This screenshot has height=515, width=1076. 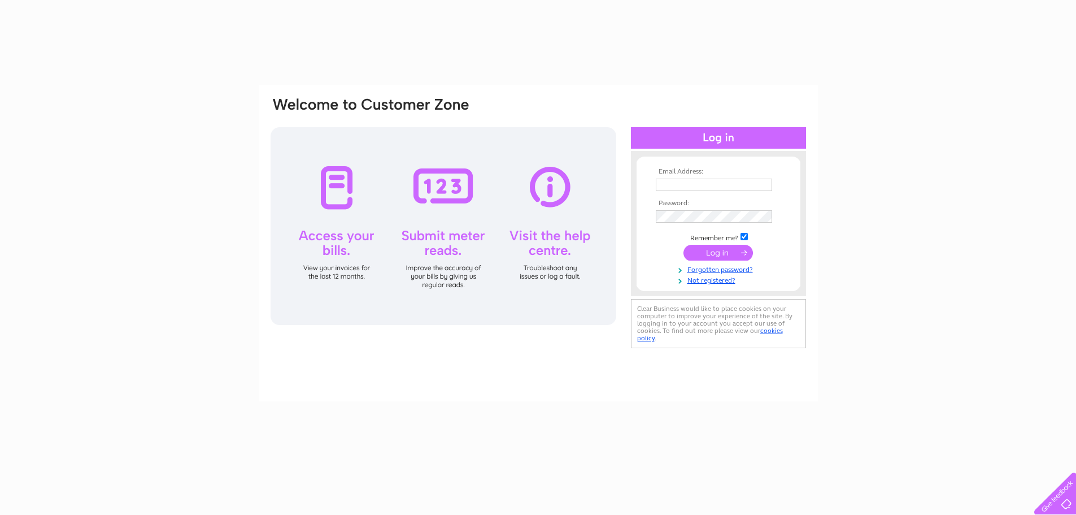 What do you see at coordinates (718, 203) in the screenshot?
I see `th: Password:` at bounding box center [718, 203].